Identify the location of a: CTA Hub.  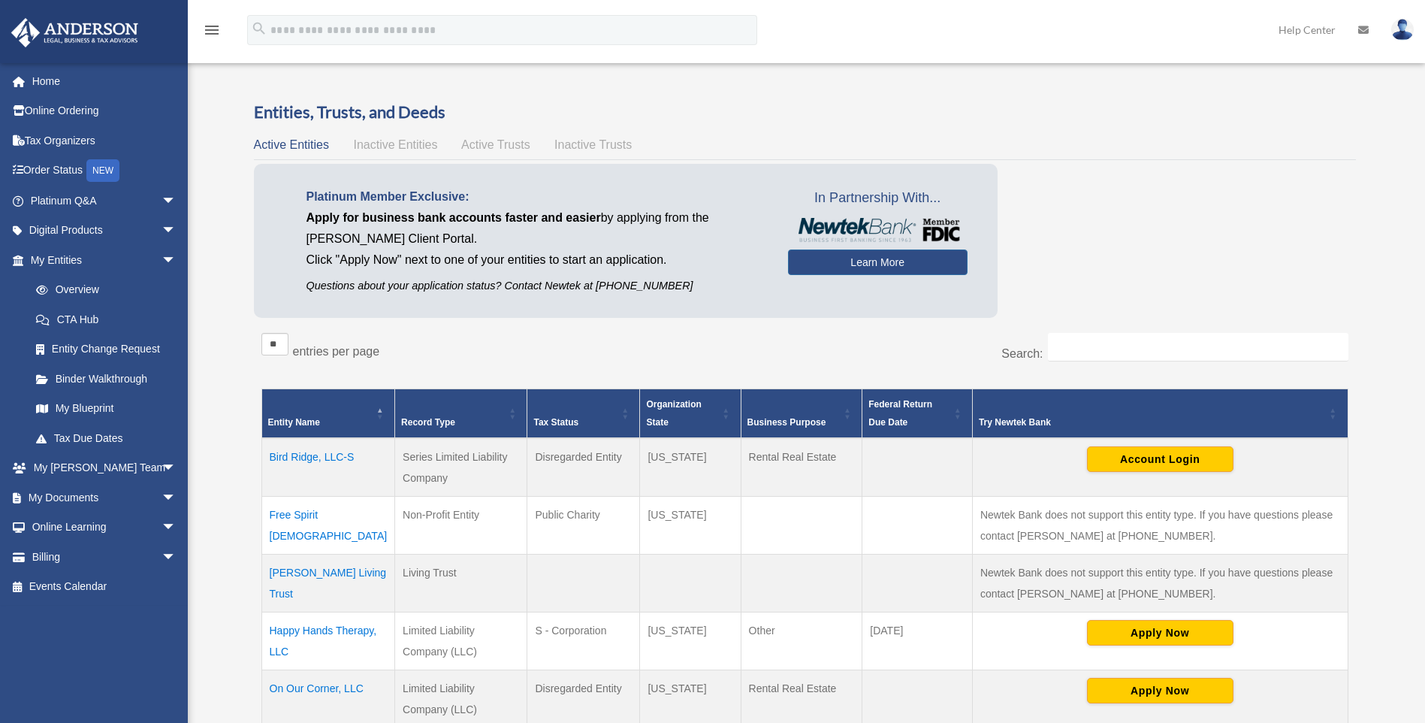
(106, 319).